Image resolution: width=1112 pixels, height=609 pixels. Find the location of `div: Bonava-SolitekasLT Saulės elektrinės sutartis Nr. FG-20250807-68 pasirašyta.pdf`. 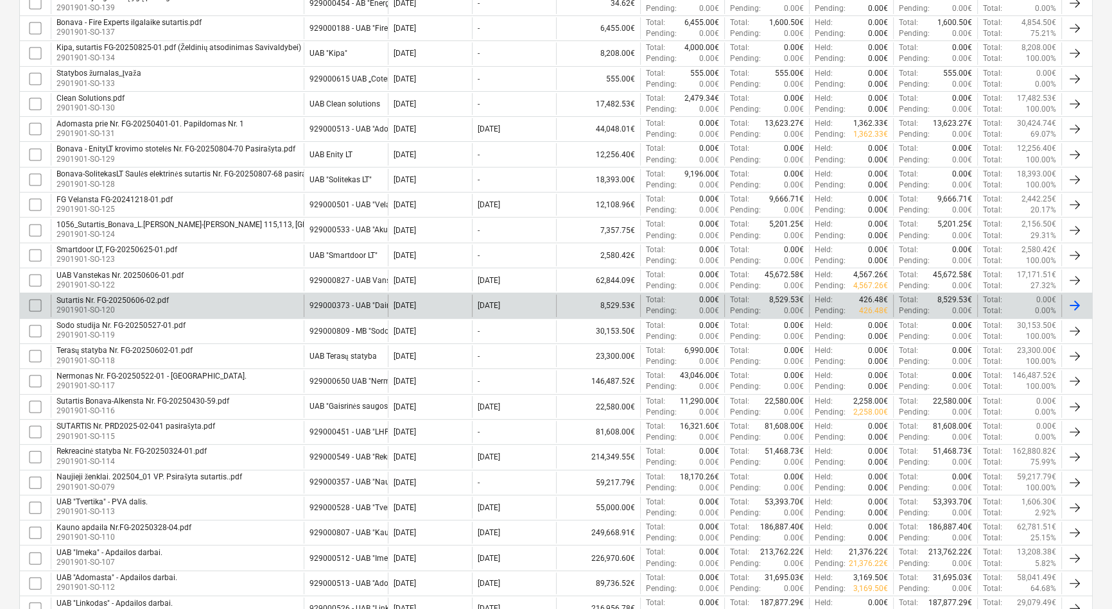

div: Bonava-SolitekasLT Saulės elektrinės sutartis Nr. FG-20250807-68 pasirašyta.pdf is located at coordinates (194, 174).